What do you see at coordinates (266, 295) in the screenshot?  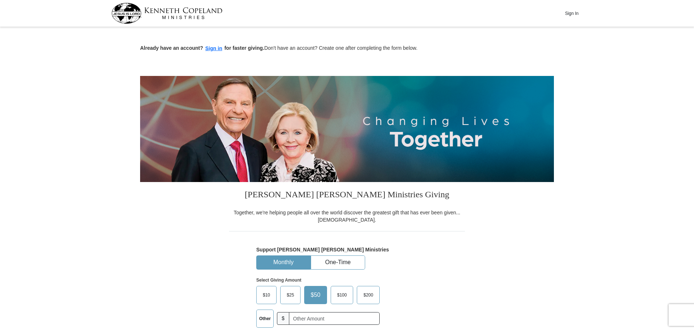 I see `span: $10` at bounding box center [266, 295].